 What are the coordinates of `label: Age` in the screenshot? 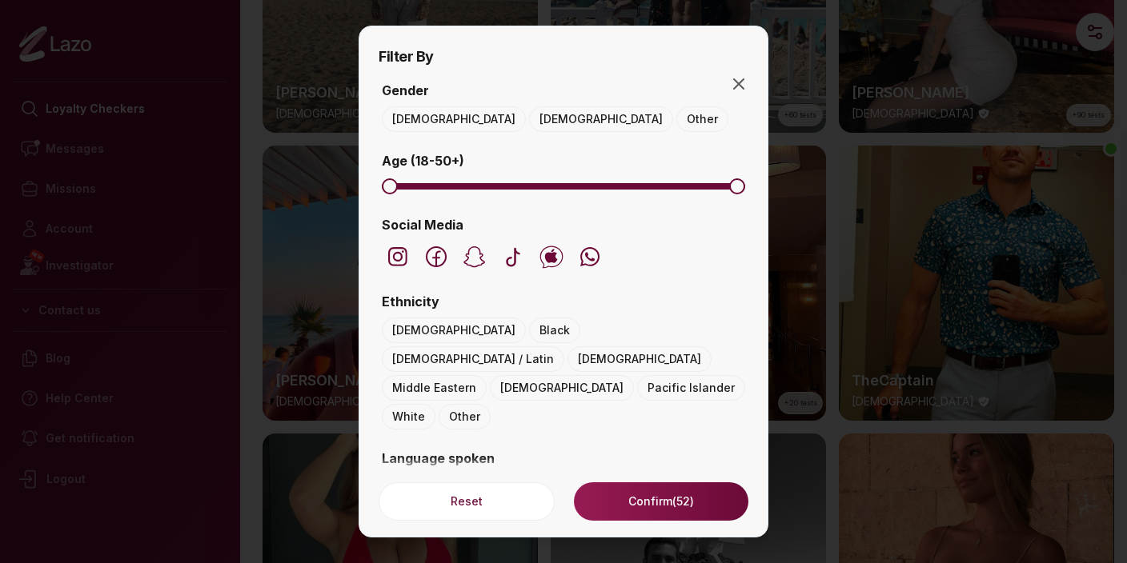 It's located at (563, 161).